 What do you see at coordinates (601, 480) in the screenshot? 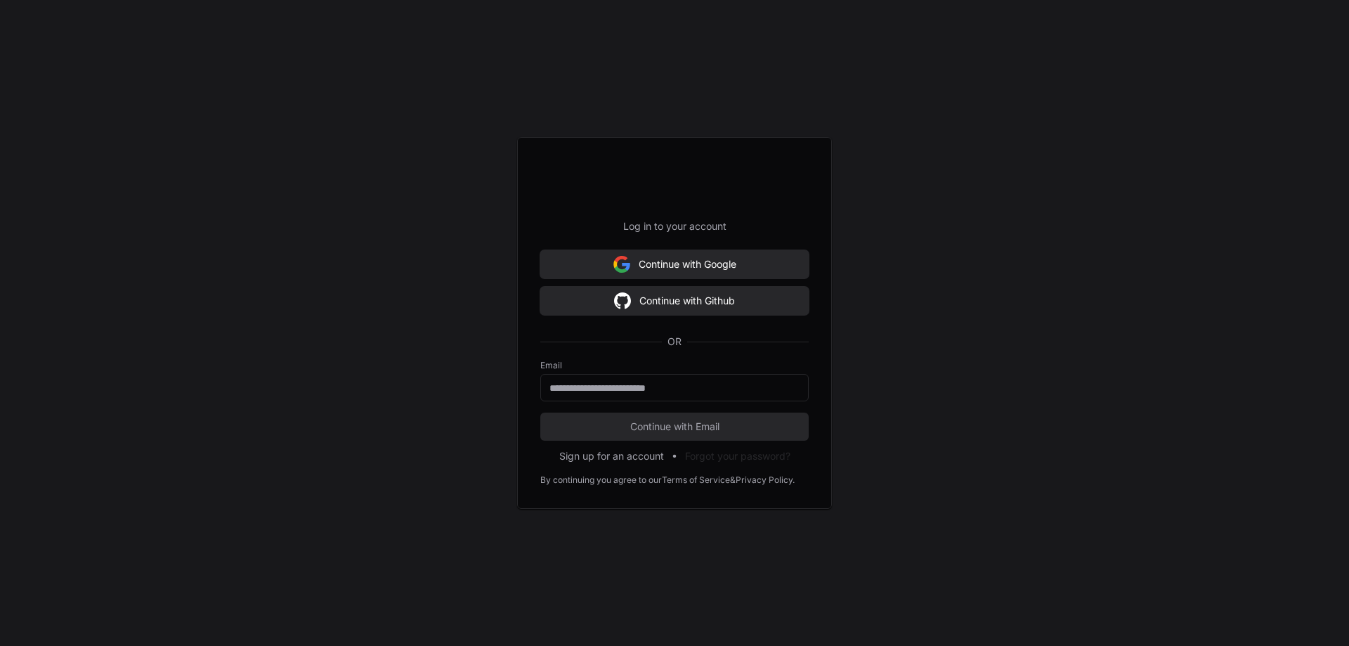
I see `div: By continuing you agree to our` at bounding box center [601, 480].